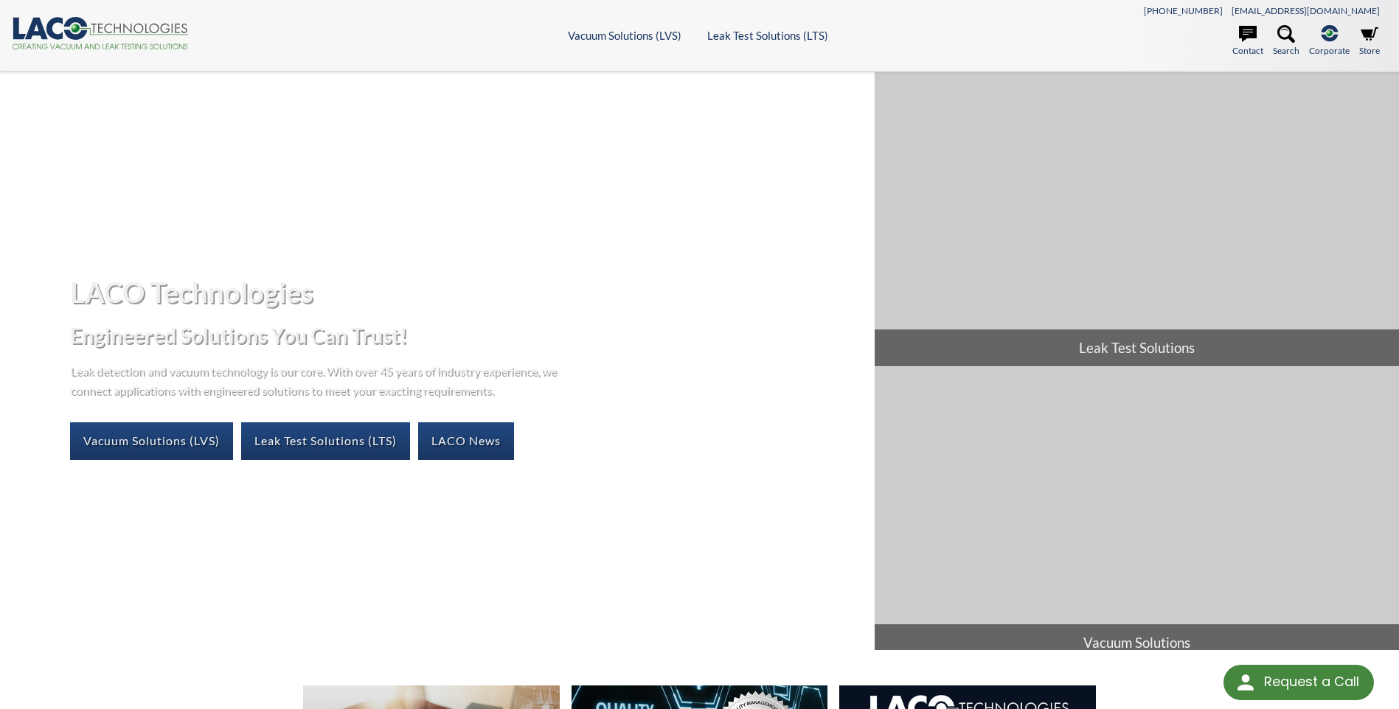 Image resolution: width=1399 pixels, height=709 pixels. I want to click on a: Leak Test Solutions, so click(1136, 219).